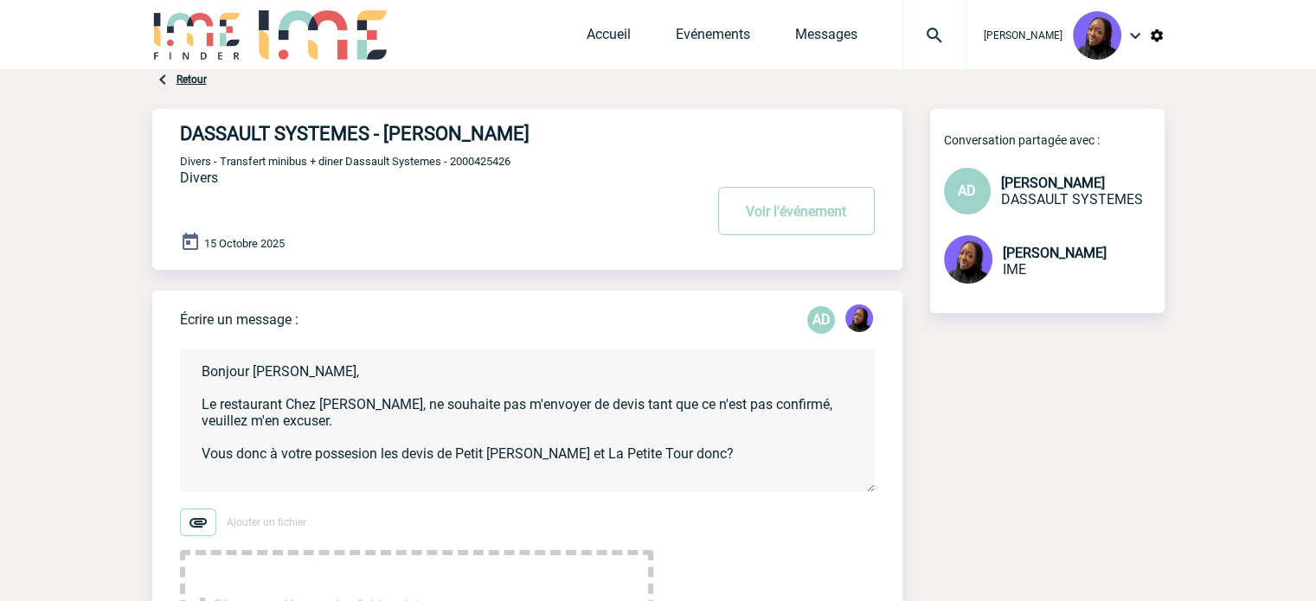 Image resolution: width=1316 pixels, height=601 pixels. What do you see at coordinates (713, 38) in the screenshot?
I see `a: Evénements` at bounding box center [713, 38].